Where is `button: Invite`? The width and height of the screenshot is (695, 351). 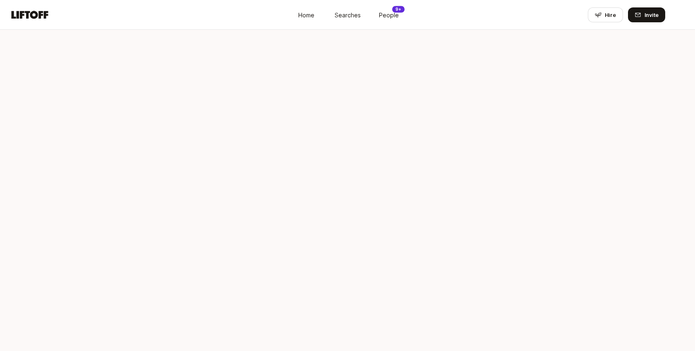 button: Invite is located at coordinates (646, 15).